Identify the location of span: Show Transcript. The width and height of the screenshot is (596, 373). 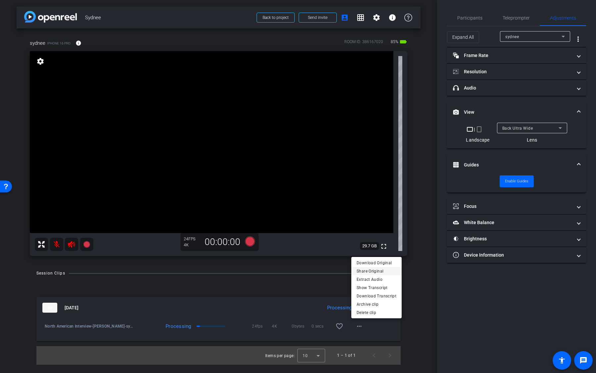
(377, 287).